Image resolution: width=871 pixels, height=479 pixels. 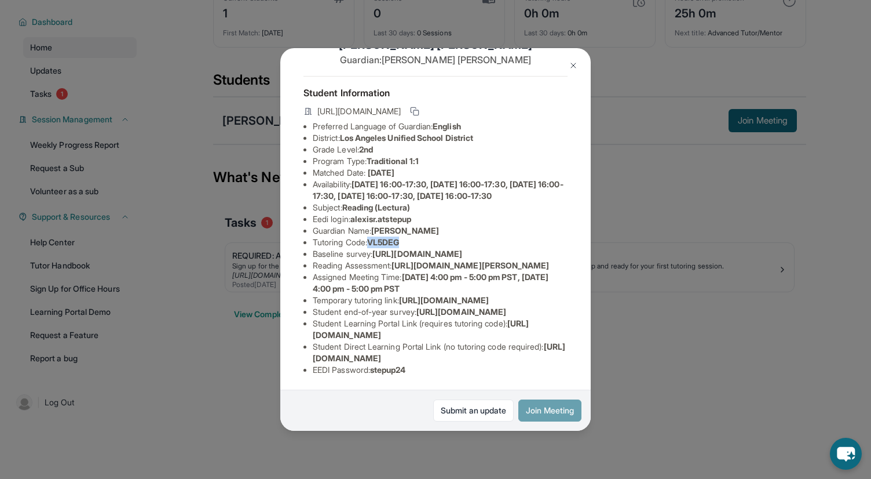 What do you see at coordinates (440, 219) in the screenshot?
I see `li: Eedi login :` at bounding box center [440, 219].